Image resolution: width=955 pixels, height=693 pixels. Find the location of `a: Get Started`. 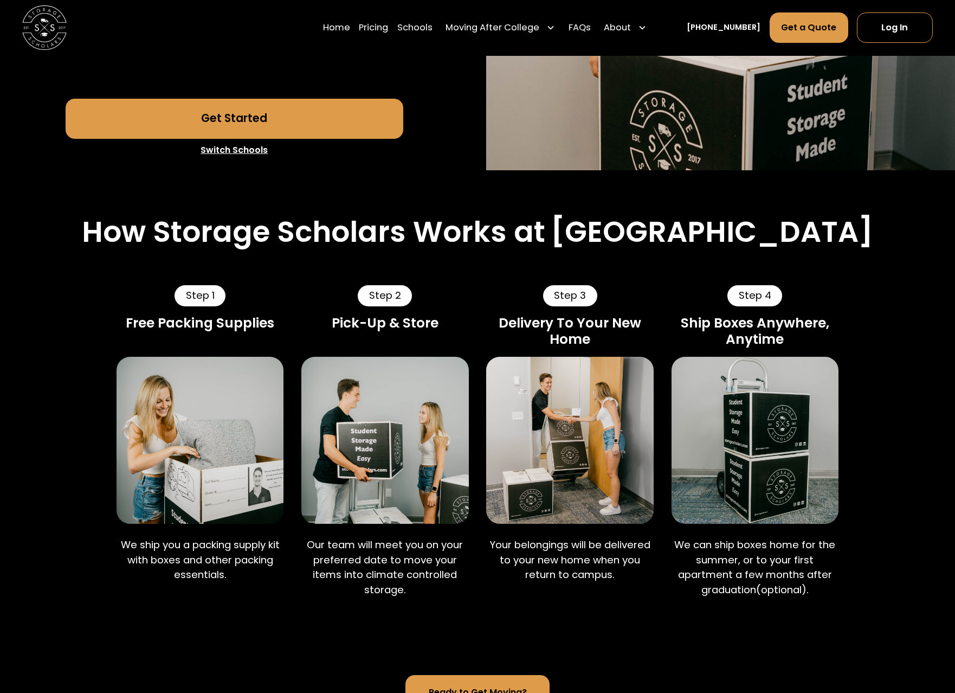

a: Get Started is located at coordinates (234, 119).